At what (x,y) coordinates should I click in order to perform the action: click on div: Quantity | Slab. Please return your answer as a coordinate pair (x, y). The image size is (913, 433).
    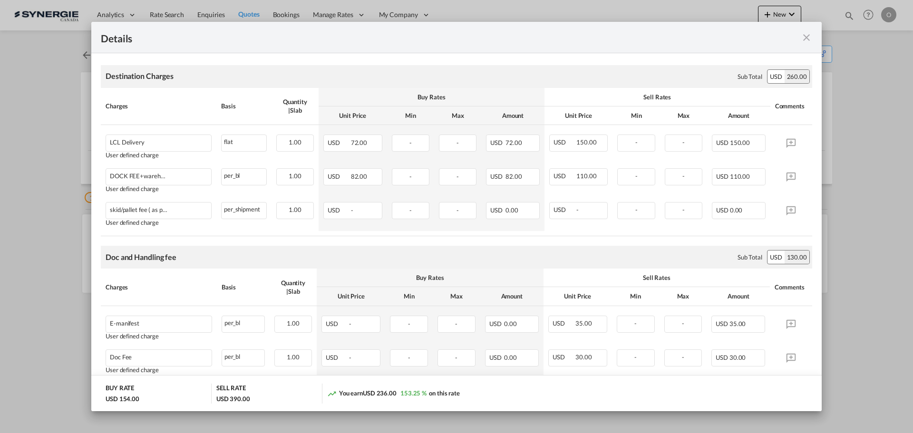
    Looking at the image, I should click on (294, 287).